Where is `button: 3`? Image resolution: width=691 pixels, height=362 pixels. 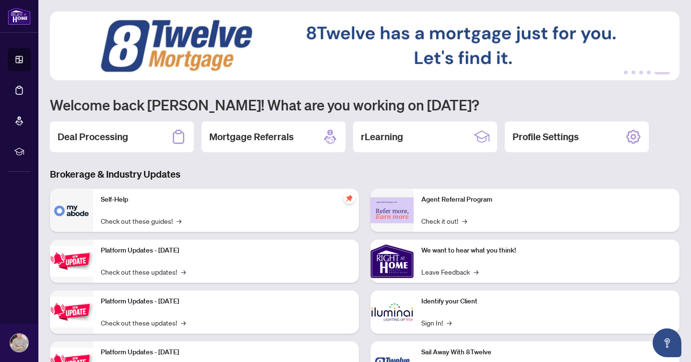 button: 3 is located at coordinates (641, 72).